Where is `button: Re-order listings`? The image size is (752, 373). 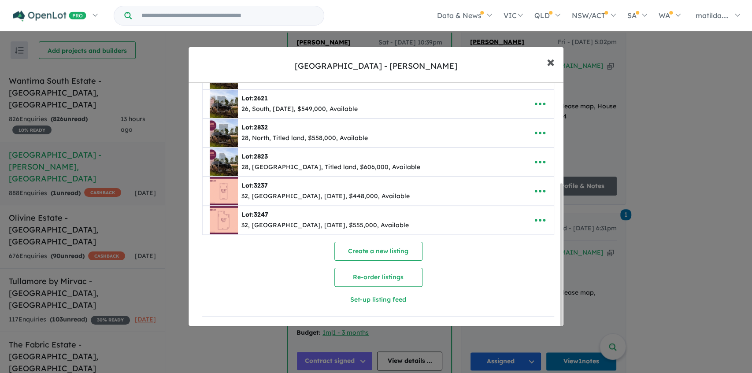 button: Re-order listings is located at coordinates (378, 277).